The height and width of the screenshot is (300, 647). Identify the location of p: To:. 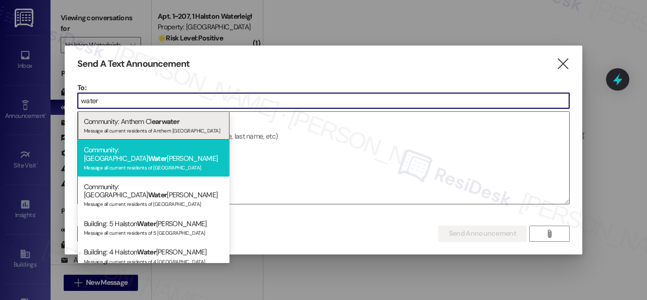
(324, 87).